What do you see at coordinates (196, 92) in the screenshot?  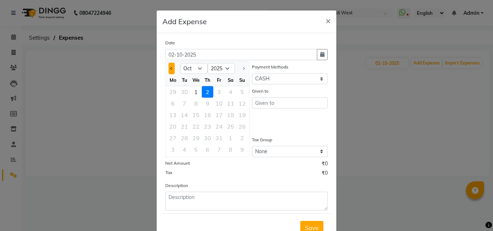 I see `div: 1` at bounding box center [196, 92].